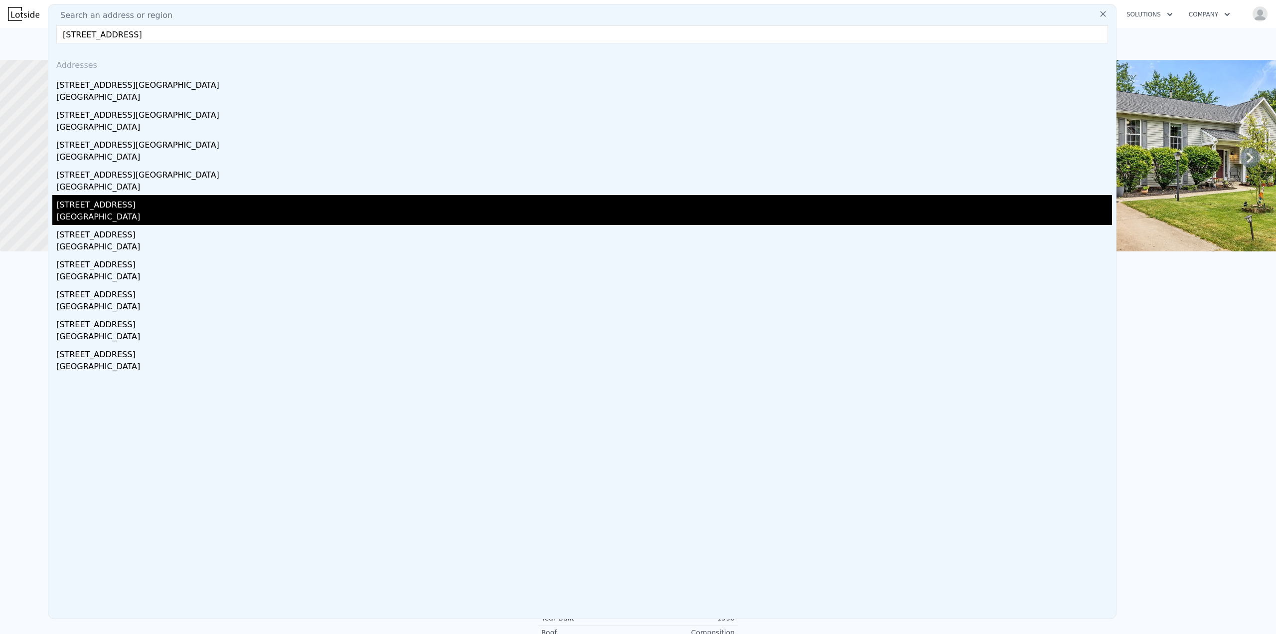 This screenshot has height=634, width=1276. I want to click on span: Search an address or region, so click(112, 15).